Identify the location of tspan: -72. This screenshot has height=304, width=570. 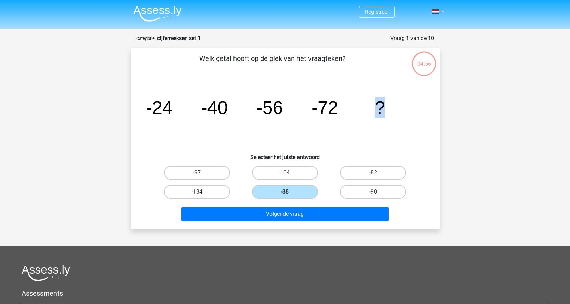
(325, 107).